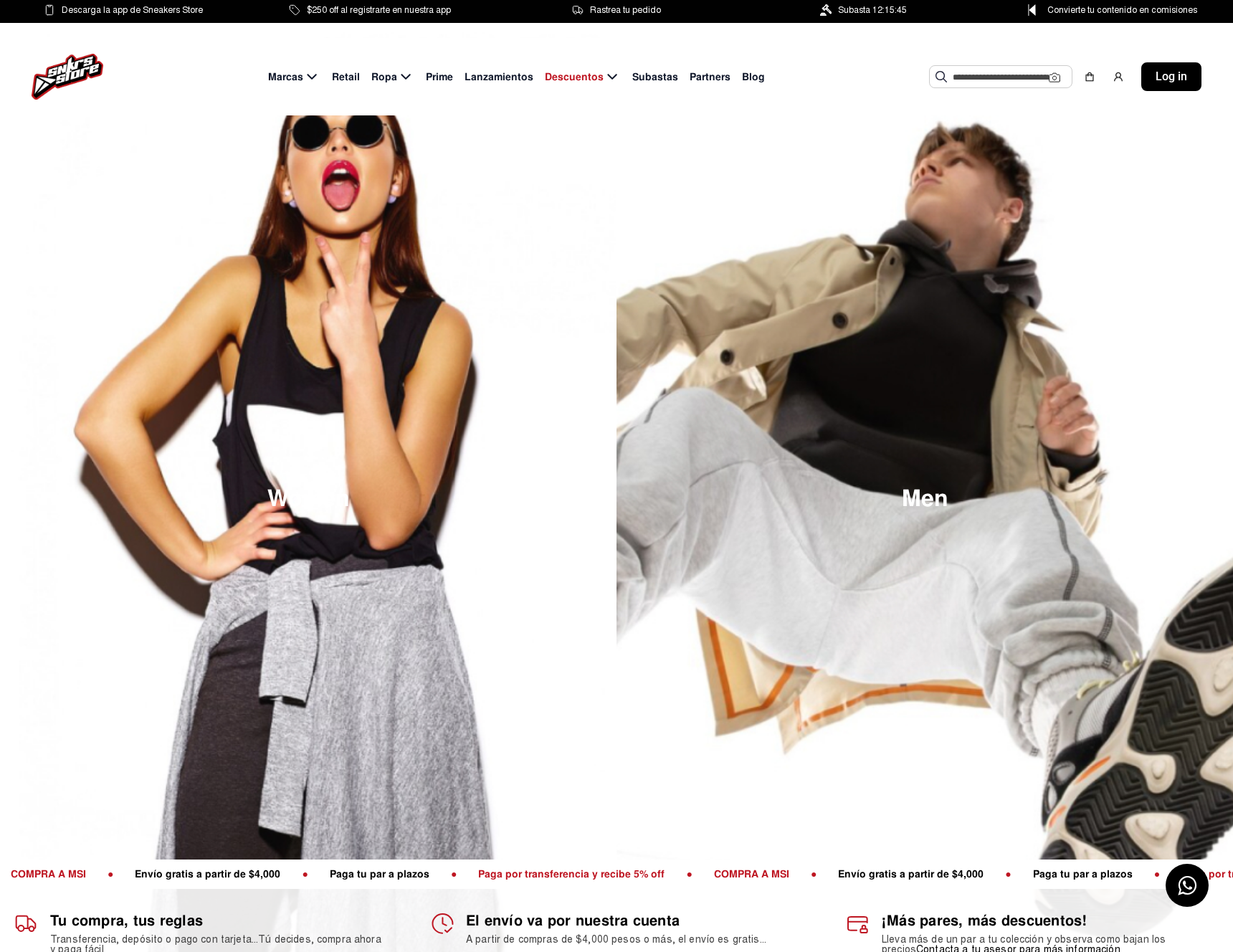 This screenshot has width=1233, height=952. I want to click on h1: ¡Más pares, más descuentos!, so click(1050, 920).